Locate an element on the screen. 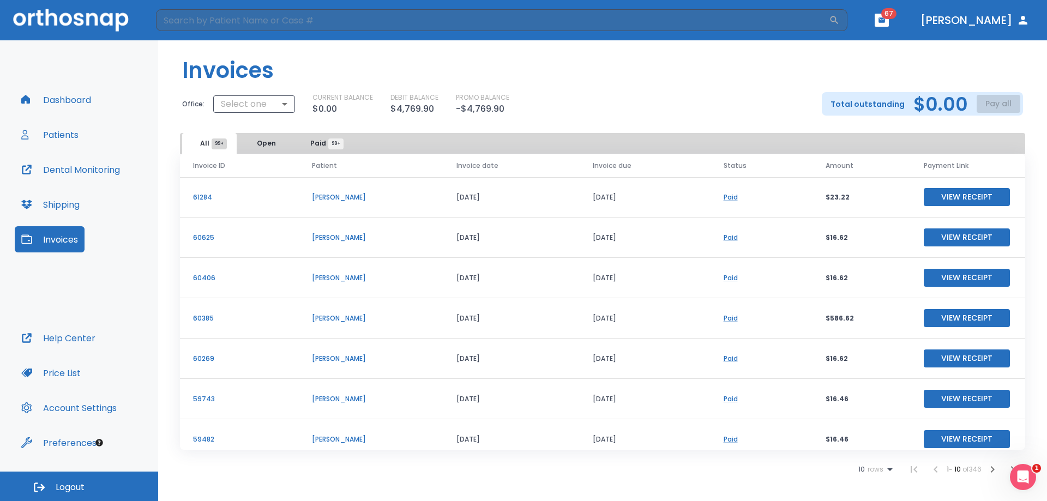  p: CURRENT BALANCE is located at coordinates (343, 98).